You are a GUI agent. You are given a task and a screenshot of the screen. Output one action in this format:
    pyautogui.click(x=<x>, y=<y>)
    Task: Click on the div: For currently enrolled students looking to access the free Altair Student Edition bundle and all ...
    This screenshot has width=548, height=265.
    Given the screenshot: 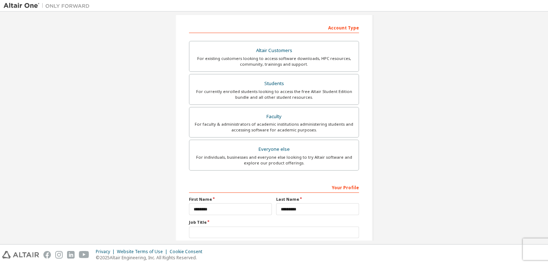 What is the action you would take?
    pyautogui.click(x=274, y=94)
    